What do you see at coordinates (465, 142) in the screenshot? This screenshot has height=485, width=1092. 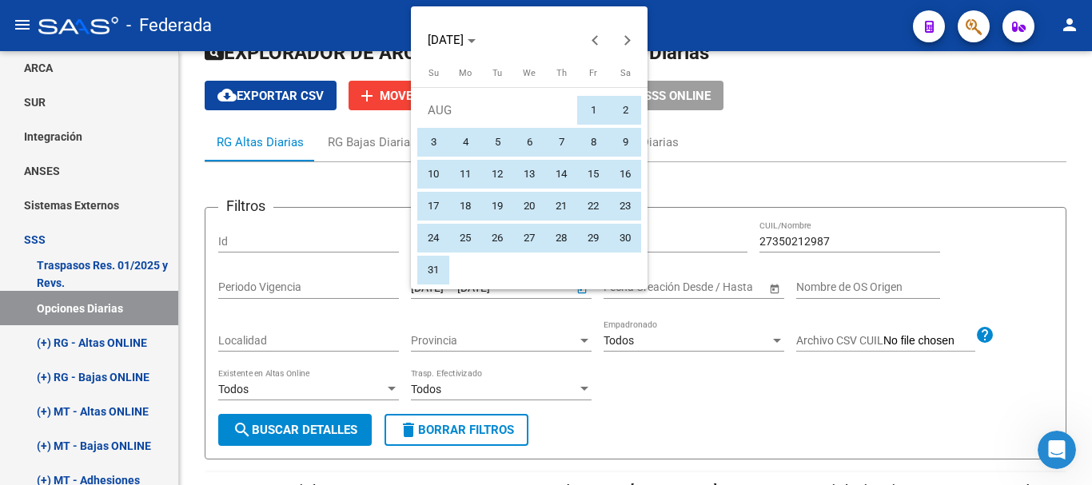 I see `span: 4` at bounding box center [465, 142].